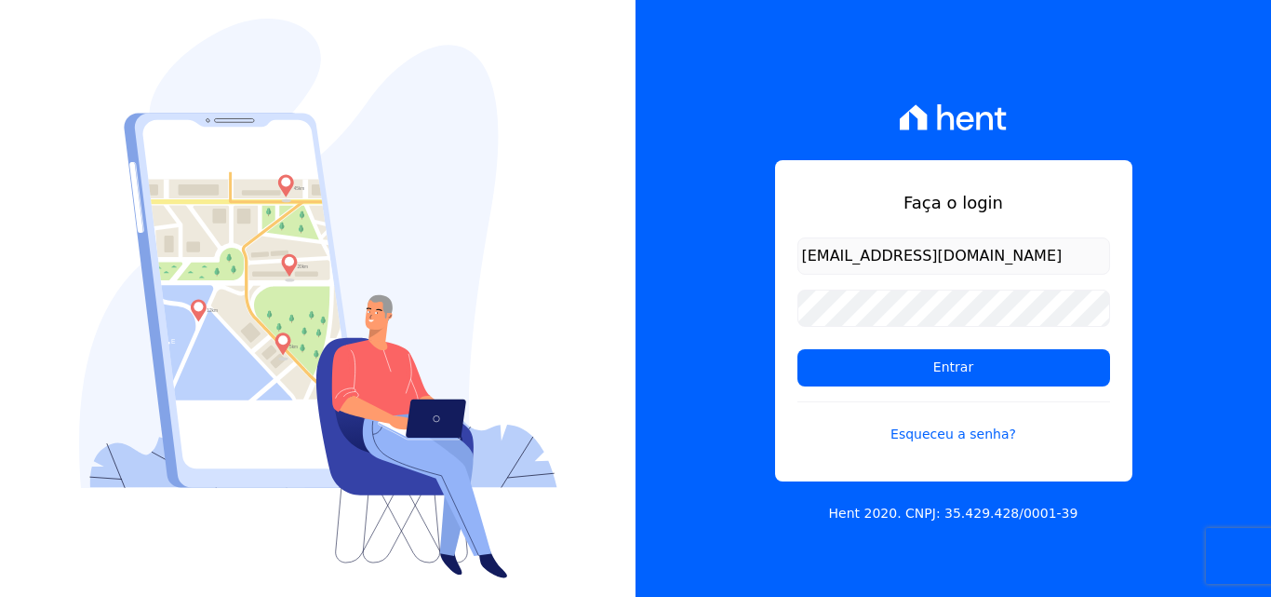  Describe the element at coordinates (954, 256) in the screenshot. I see `input: Email` at that location.